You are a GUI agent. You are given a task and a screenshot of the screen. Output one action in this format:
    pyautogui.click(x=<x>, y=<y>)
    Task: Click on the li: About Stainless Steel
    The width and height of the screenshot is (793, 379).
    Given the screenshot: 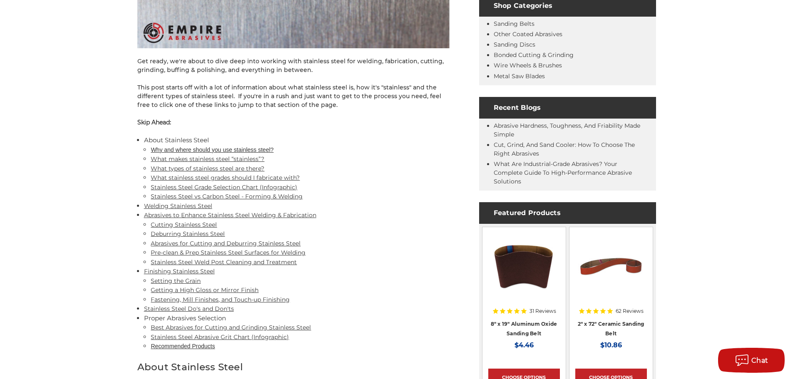 What is the action you would take?
    pyautogui.click(x=297, y=169)
    